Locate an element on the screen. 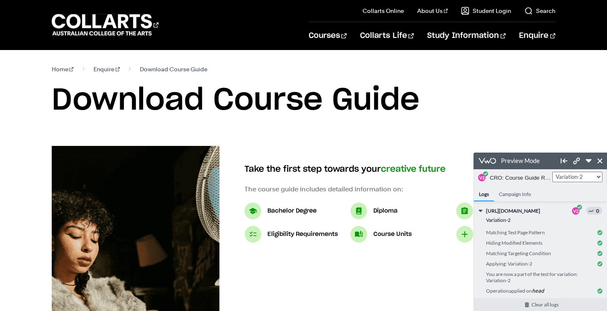 This screenshot has width=607, height=311. h4: Take the first step towards your is located at coordinates (400, 169).